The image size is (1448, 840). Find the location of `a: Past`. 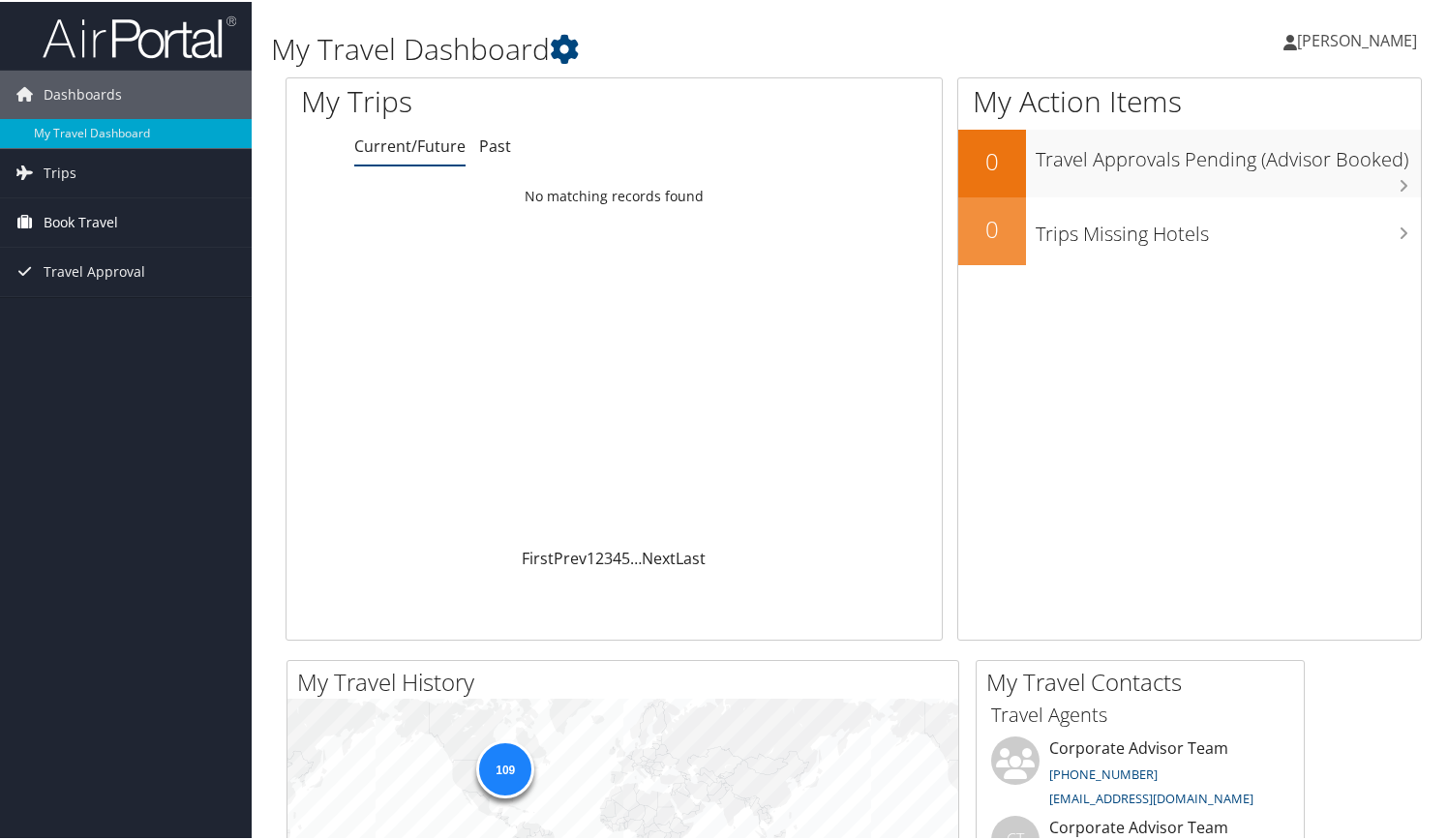

a: Past is located at coordinates (495, 145).